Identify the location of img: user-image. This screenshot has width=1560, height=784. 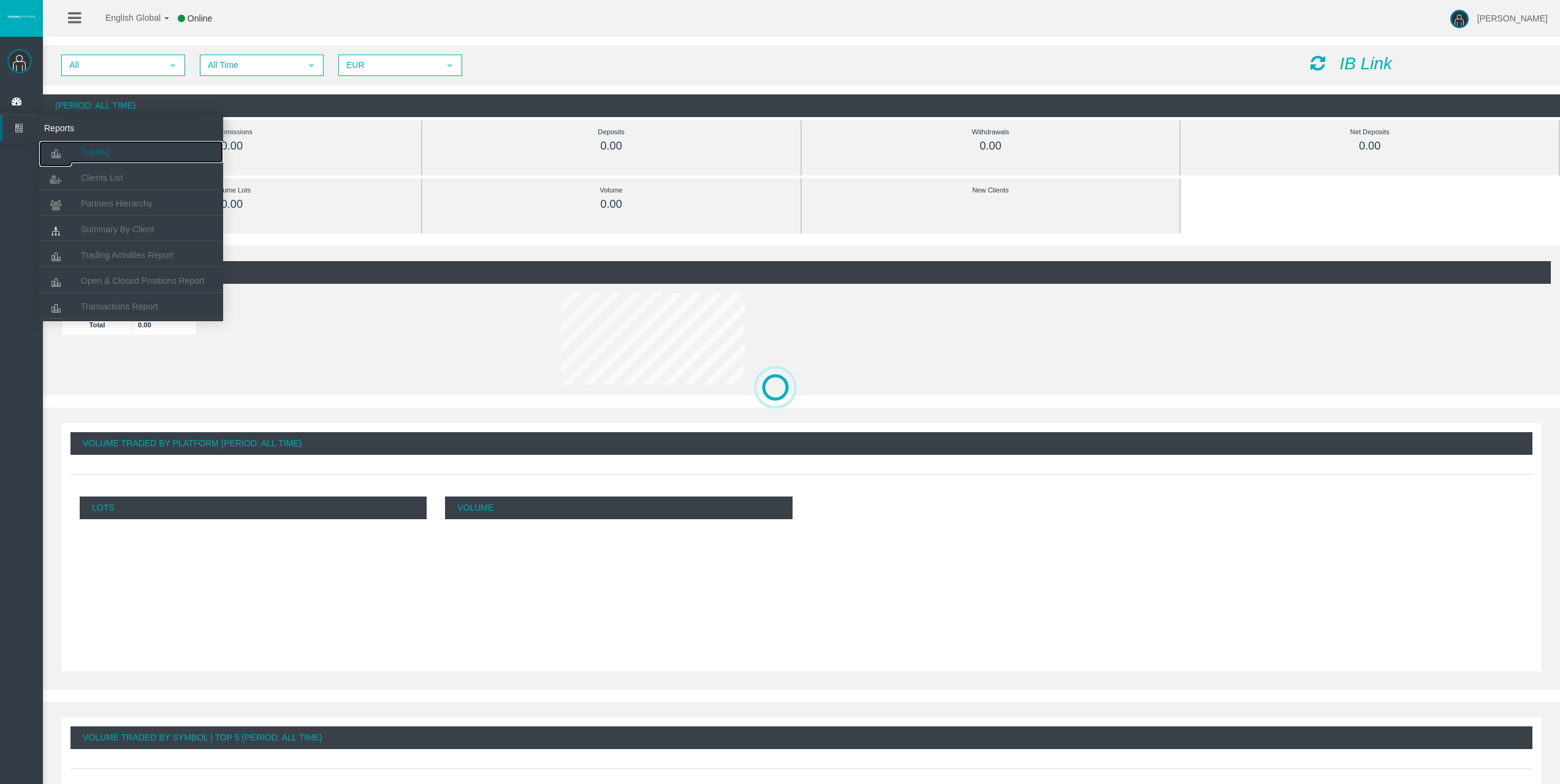
(1459, 19).